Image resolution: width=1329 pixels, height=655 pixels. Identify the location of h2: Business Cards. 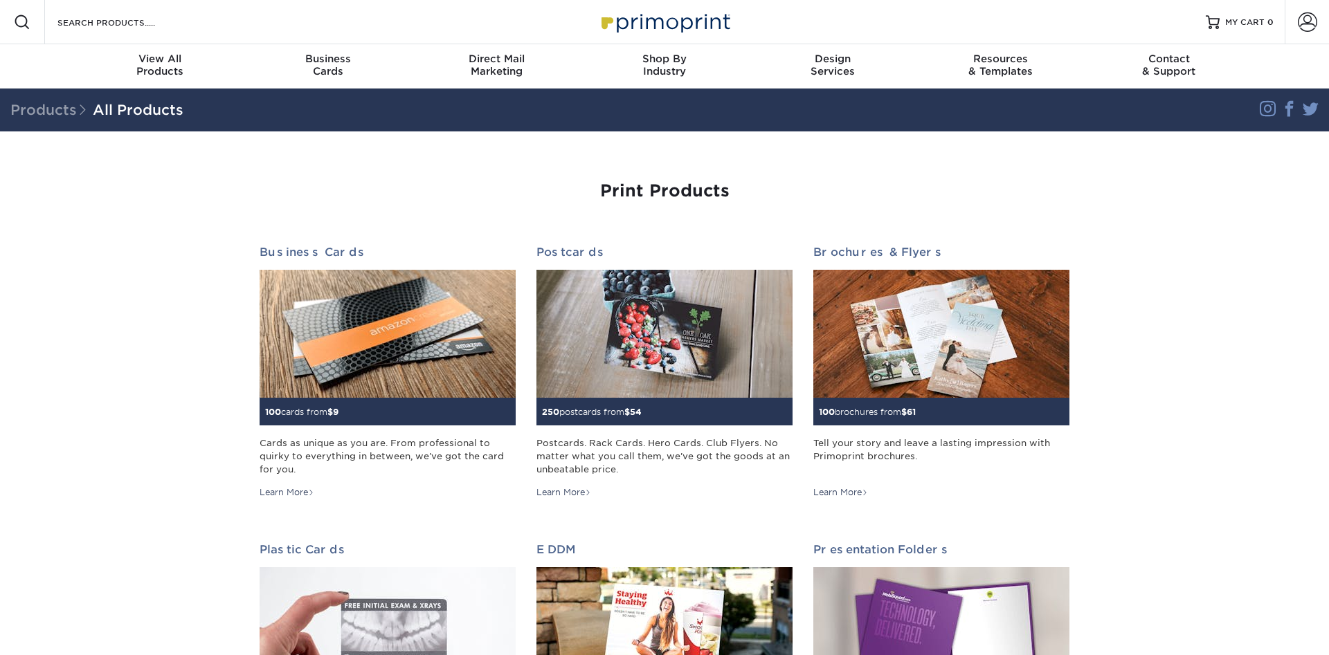
(387, 252).